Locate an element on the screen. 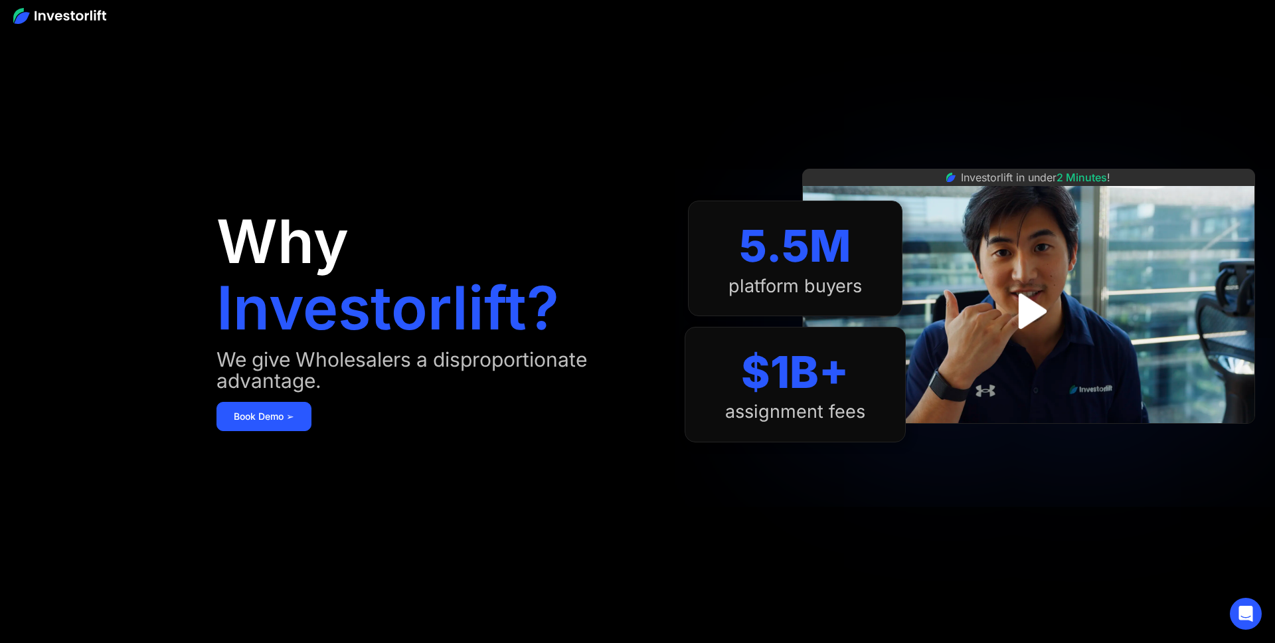 The width and height of the screenshot is (1275, 643). div: Open Intercom Messenger is located at coordinates (1246, 614).